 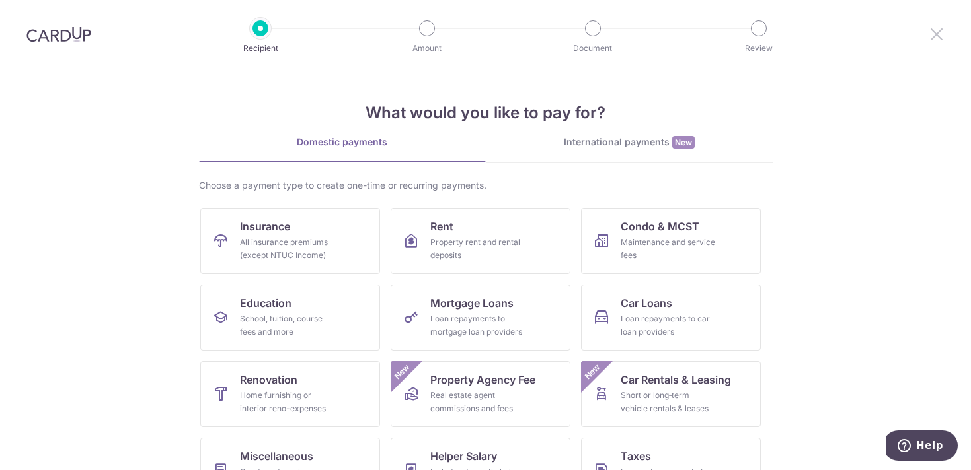 I want to click on p: Review, so click(x=759, y=48).